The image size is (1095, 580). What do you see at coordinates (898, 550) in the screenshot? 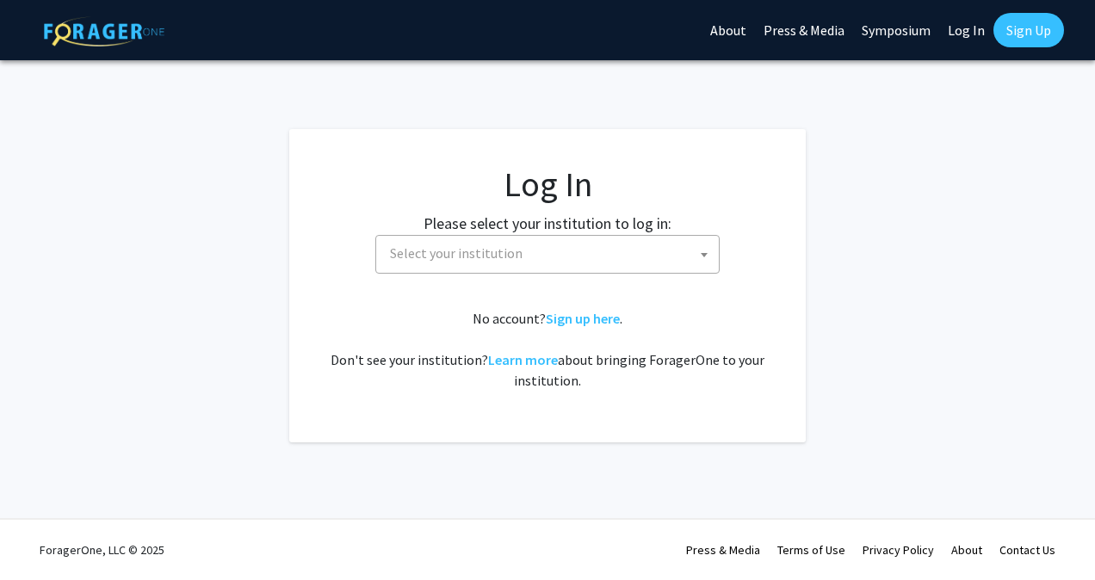
I see `a: Privacy Policy` at bounding box center [898, 550].